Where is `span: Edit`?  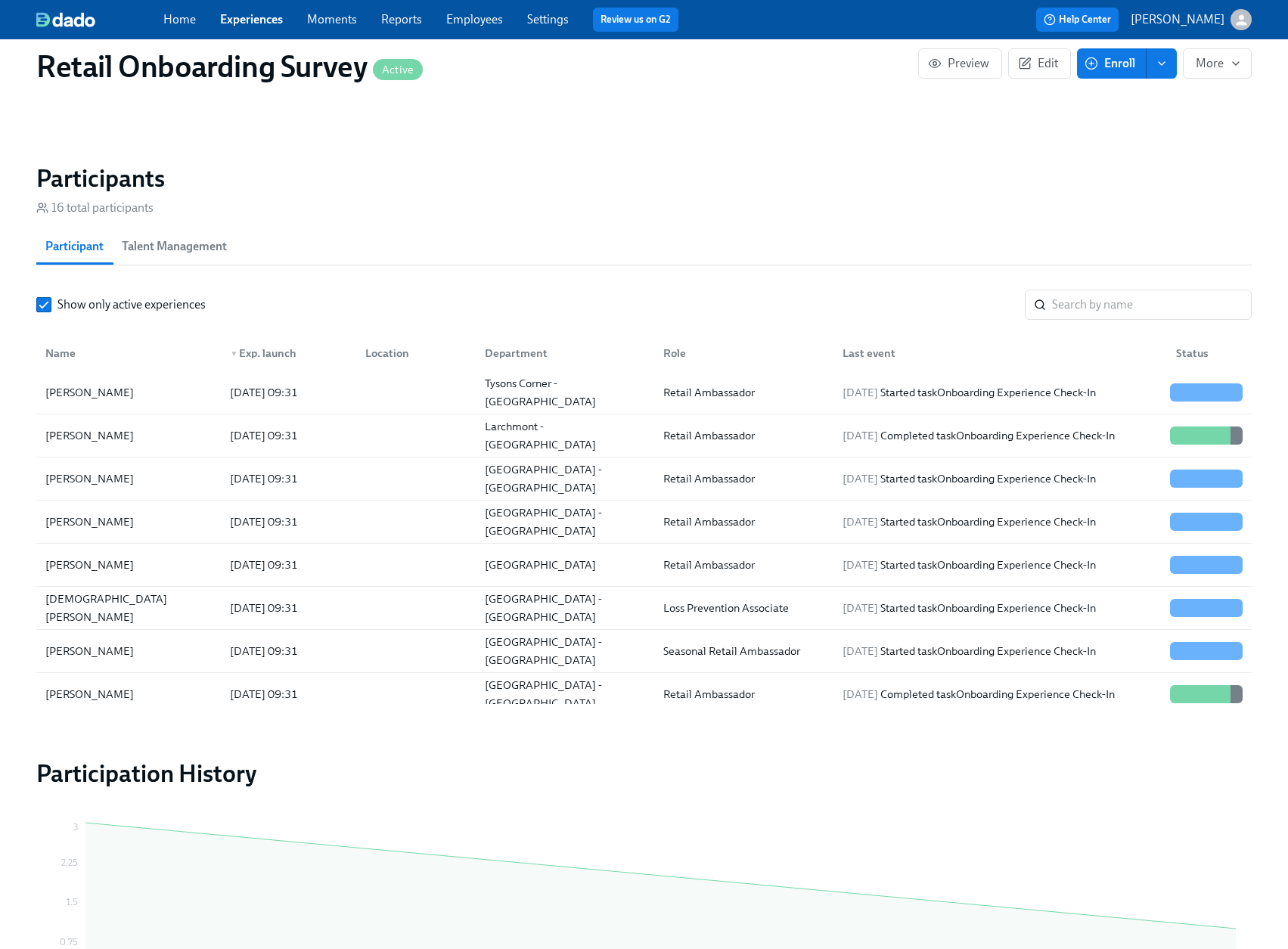 span: Edit is located at coordinates (1039, 63).